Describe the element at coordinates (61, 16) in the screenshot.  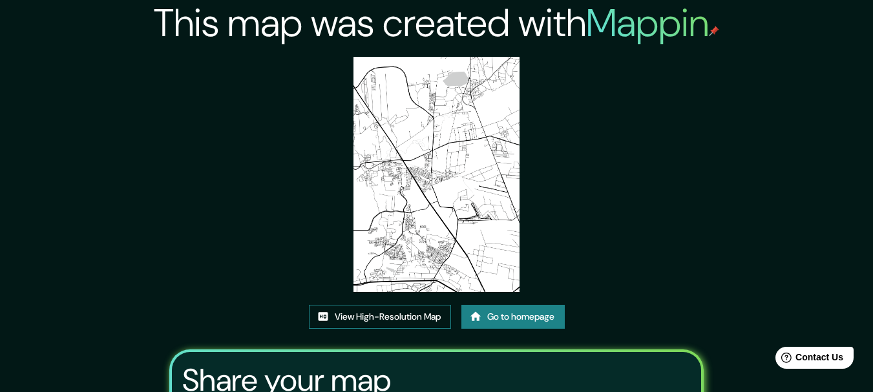
I see `span: Contact Us` at that location.